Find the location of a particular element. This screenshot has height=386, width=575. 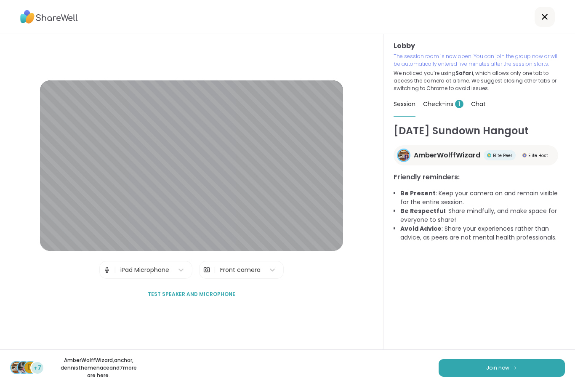

p: We noticed you’re using , which allows only one tab to access the camera at a time. We suggest cl... is located at coordinates (479, 81).